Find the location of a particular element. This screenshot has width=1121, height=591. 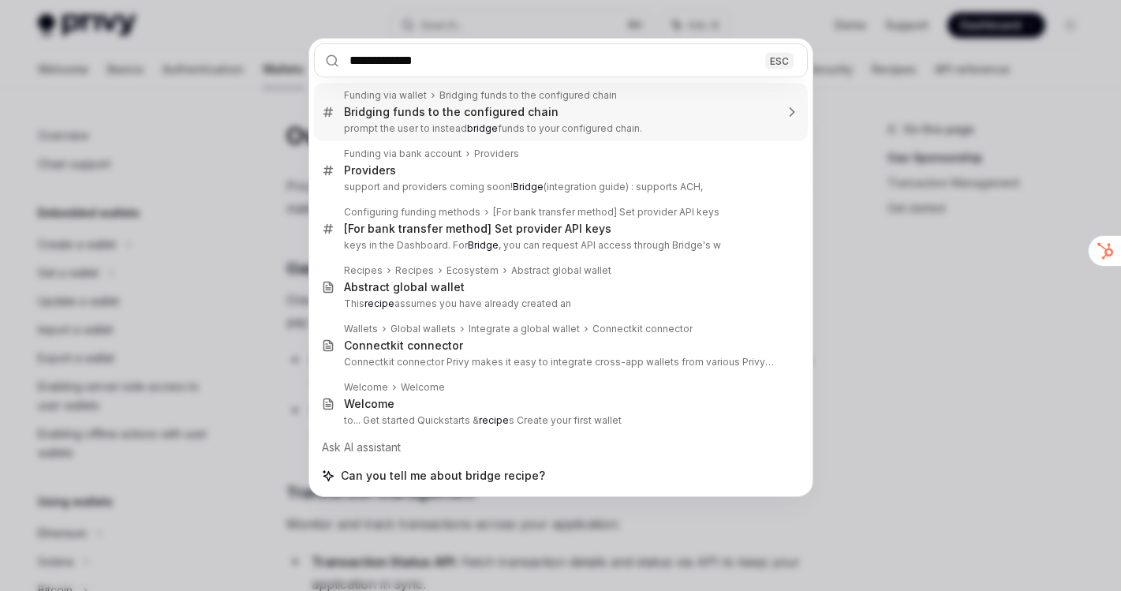

p: to... Get started Quickstarts & s Create your first wallet is located at coordinates (559, 420).